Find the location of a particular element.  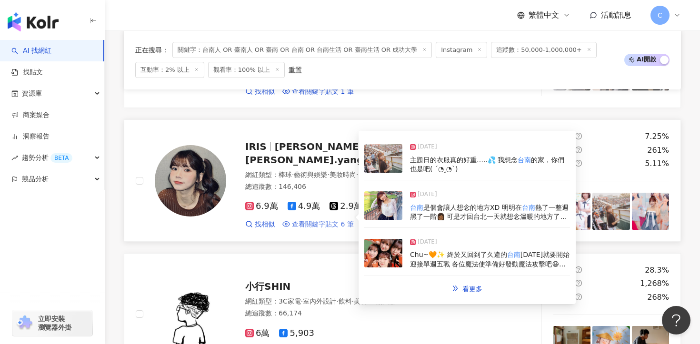

span: 觀看率：100% 以上 is located at coordinates (246, 70).